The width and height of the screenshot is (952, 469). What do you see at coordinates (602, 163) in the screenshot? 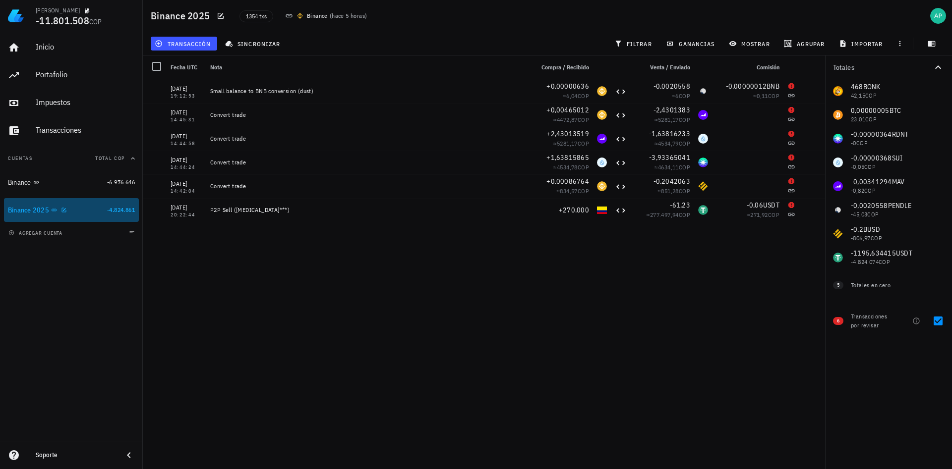
I see `div: SUI-icon` at bounding box center [602, 163].